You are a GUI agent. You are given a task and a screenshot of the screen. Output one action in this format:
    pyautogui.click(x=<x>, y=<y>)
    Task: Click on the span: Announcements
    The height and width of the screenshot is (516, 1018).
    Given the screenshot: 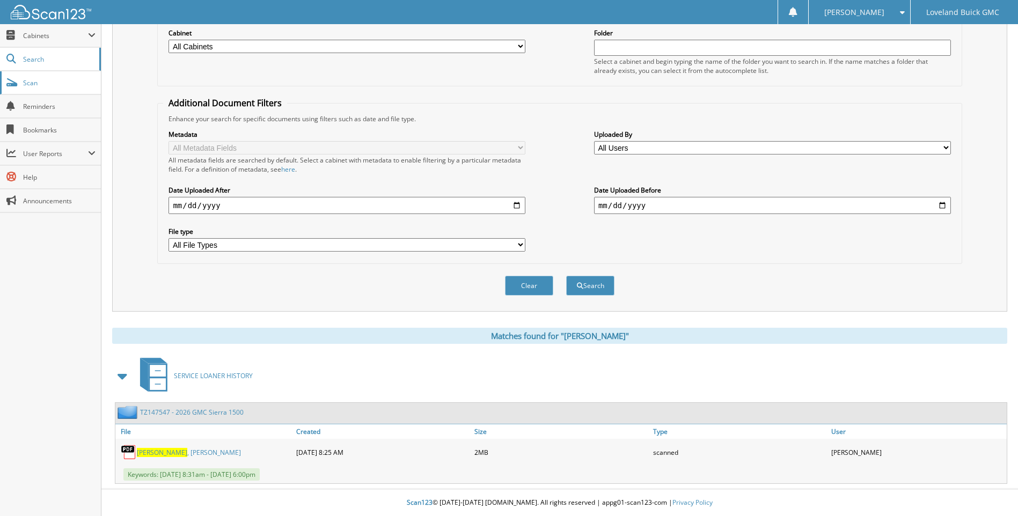 What is the action you would take?
    pyautogui.click(x=59, y=201)
    